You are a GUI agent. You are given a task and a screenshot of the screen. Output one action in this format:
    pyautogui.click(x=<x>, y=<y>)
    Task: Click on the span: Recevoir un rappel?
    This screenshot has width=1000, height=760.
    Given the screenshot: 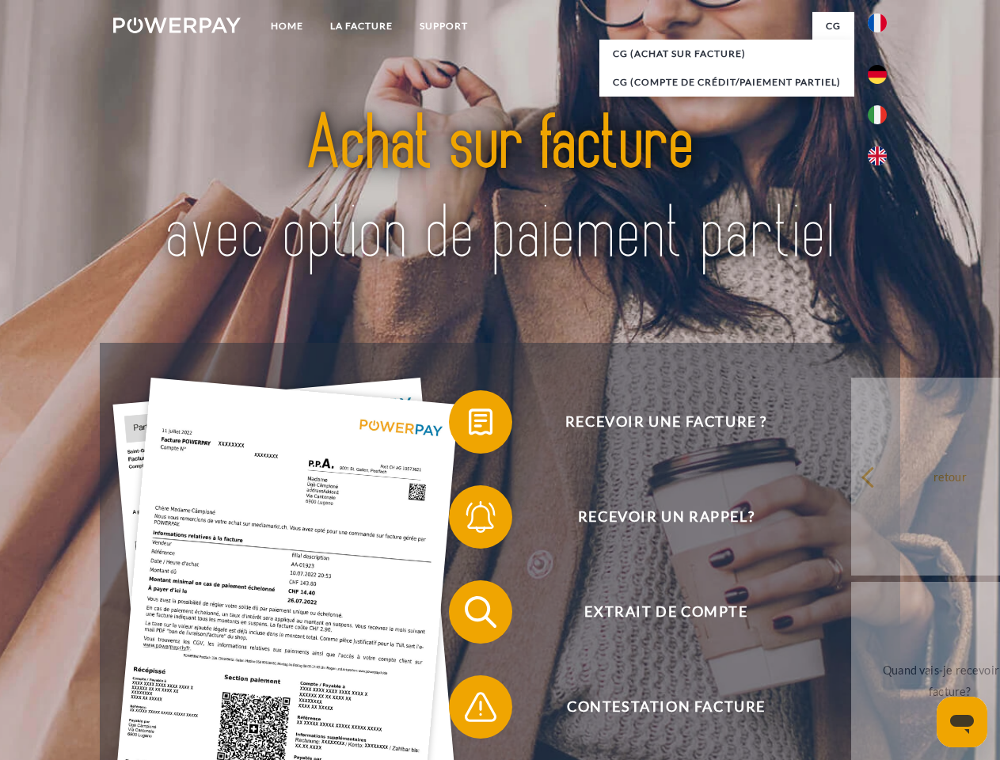 What is the action you would take?
    pyautogui.click(x=666, y=517)
    